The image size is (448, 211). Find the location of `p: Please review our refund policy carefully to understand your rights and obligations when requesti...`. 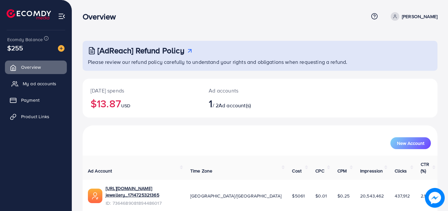

p: Please review our refund policy carefully to understand your rights and obligations when requesti... is located at coordinates (261, 62).